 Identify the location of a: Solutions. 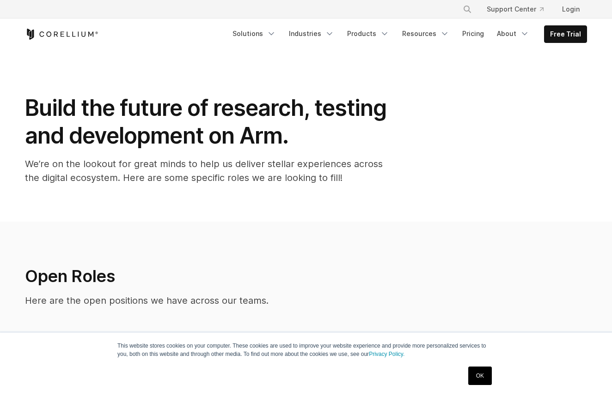
(254, 34).